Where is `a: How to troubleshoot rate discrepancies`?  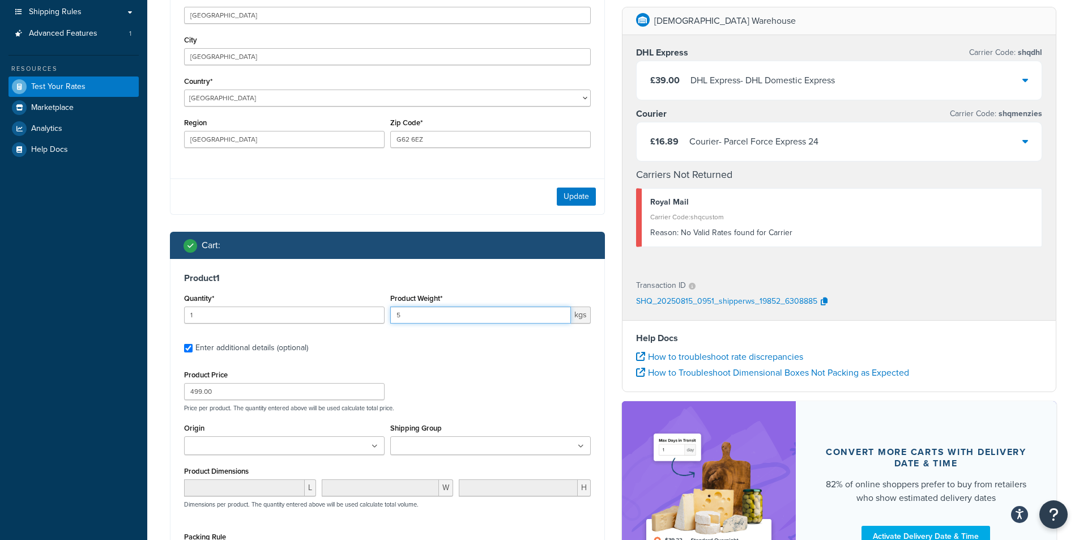 a: How to troubleshoot rate discrepancies is located at coordinates (719, 356).